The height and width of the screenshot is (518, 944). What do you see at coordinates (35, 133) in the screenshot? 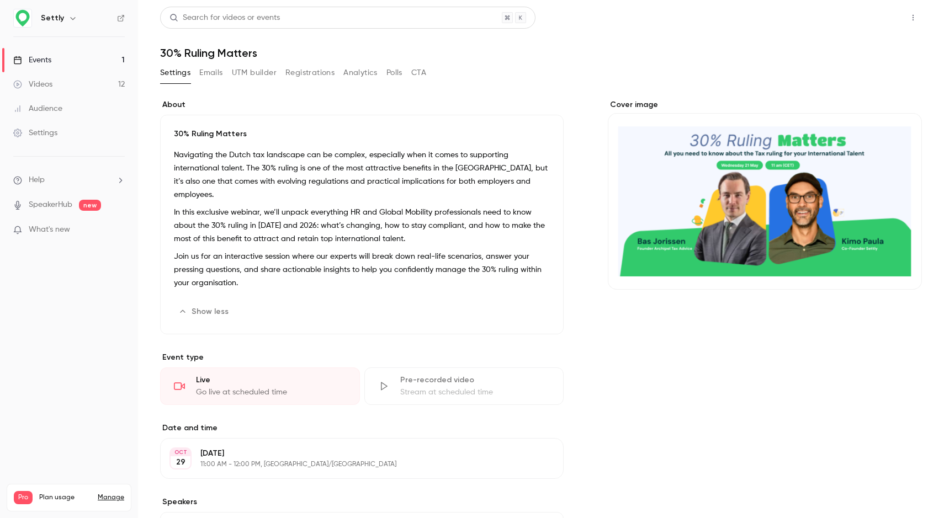
I see `div: Settings` at bounding box center [35, 133].